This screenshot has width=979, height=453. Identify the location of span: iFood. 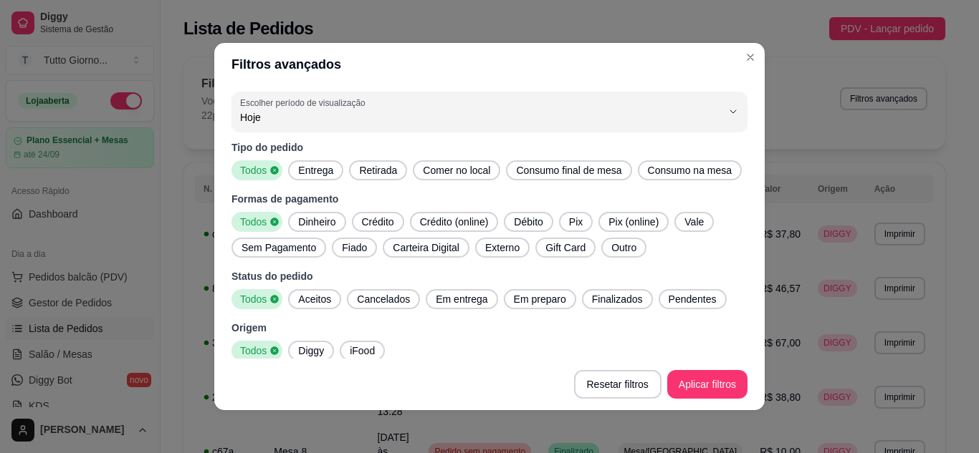
(362, 351).